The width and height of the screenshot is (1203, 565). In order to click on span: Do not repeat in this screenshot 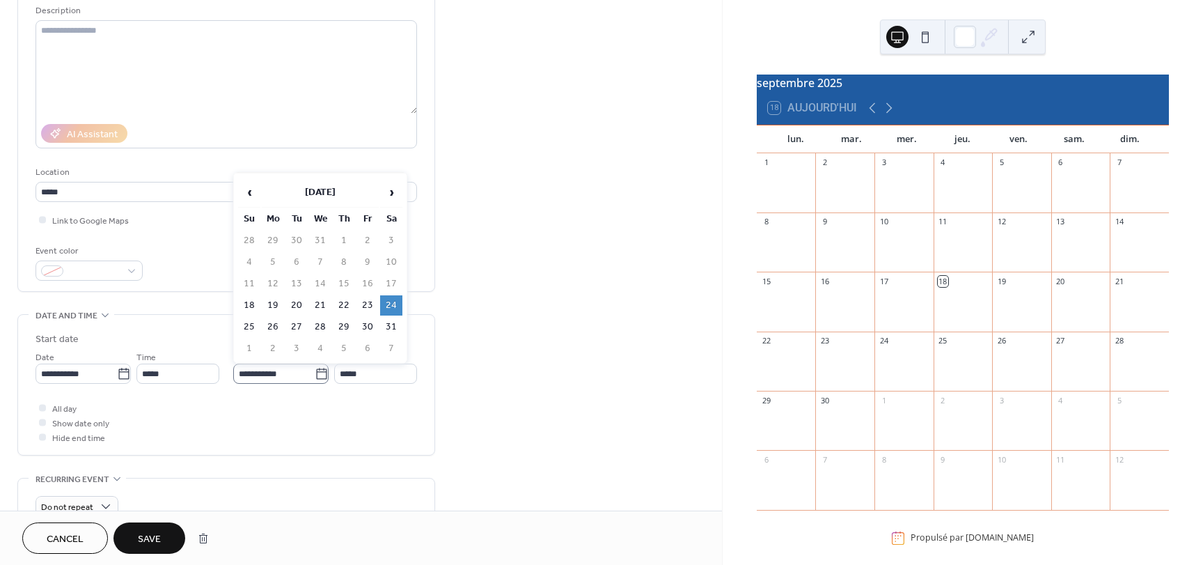, I will do `click(67, 507)`.